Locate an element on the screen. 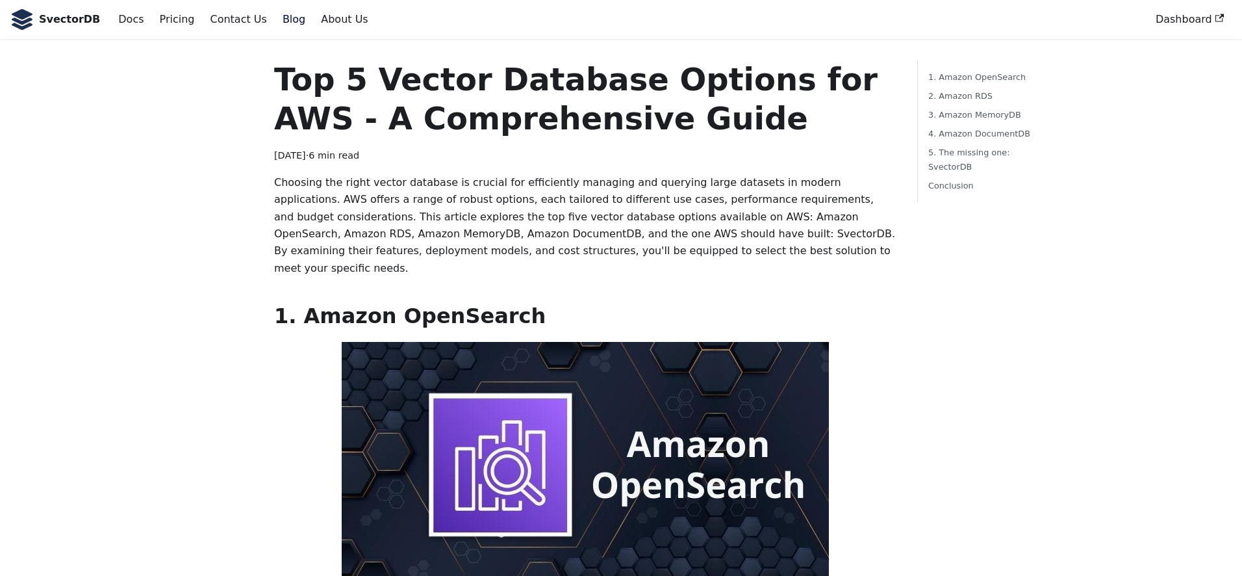  a: 2. Amazon RDS is located at coordinates (981, 96).